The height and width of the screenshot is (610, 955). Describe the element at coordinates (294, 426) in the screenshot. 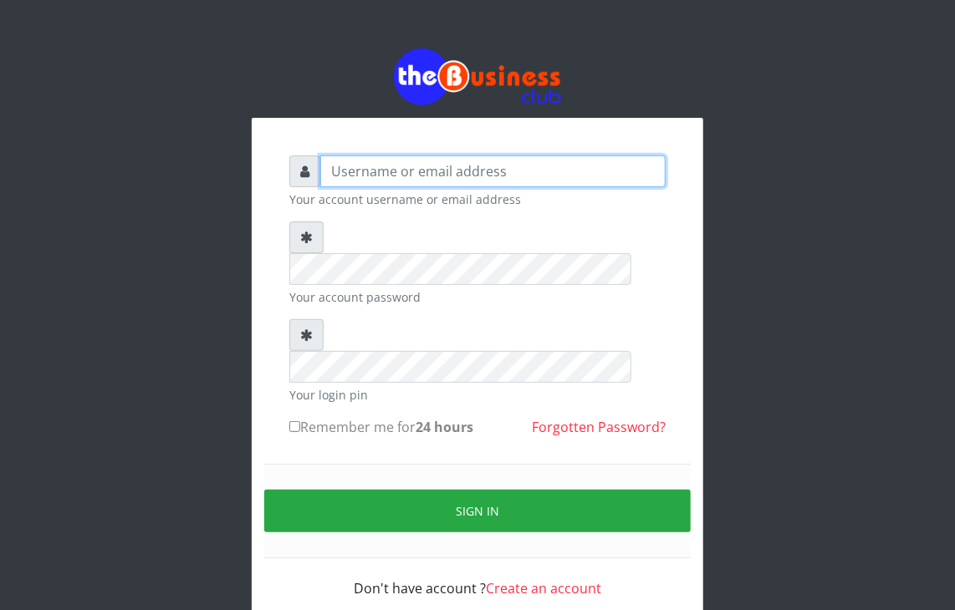

I see `input: Remember me for24 hours` at that location.